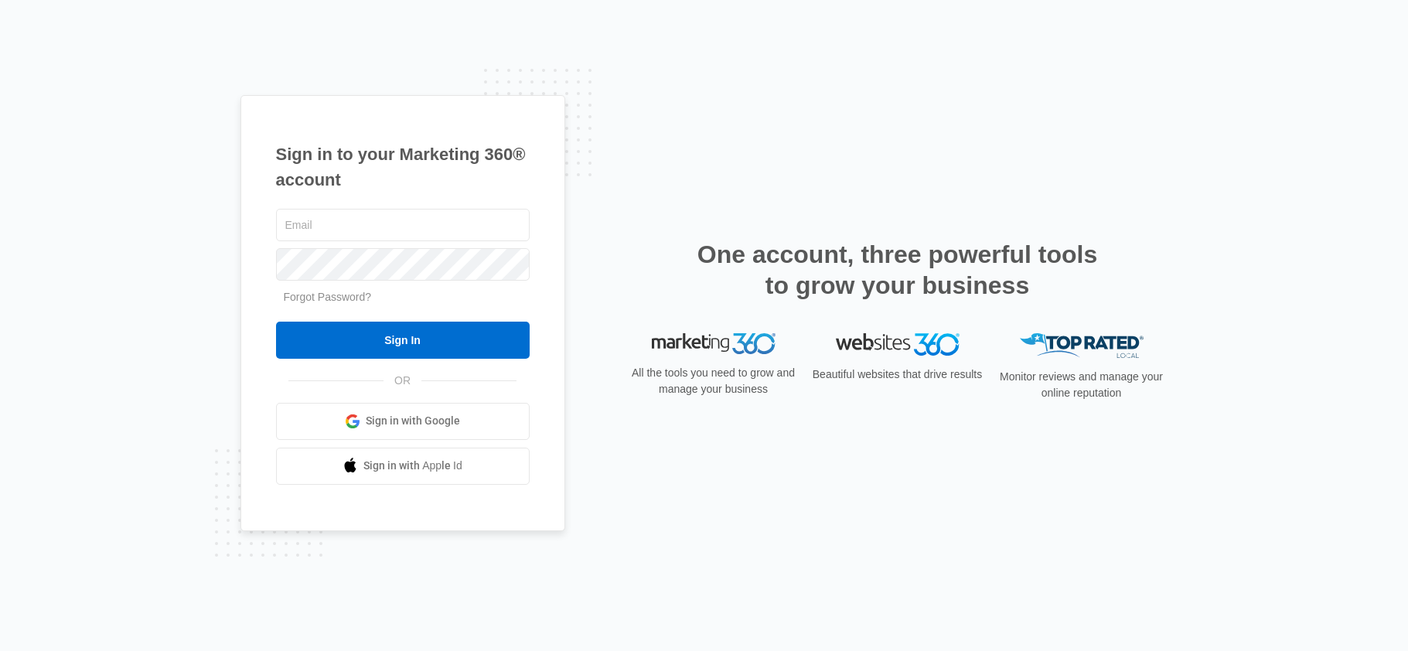 Image resolution: width=1408 pixels, height=651 pixels. What do you see at coordinates (403, 225) in the screenshot?
I see `input: Email` at bounding box center [403, 225].